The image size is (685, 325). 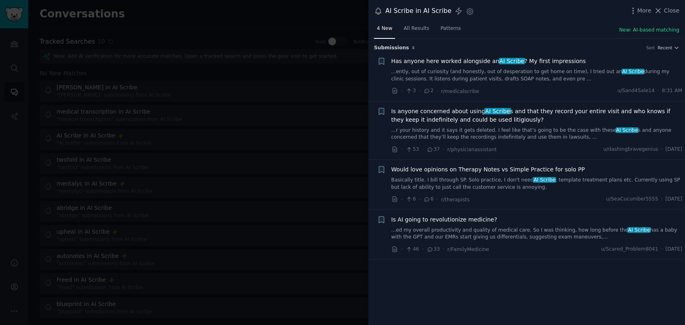 I want to click on a: ...ently, out of curiosity (and honestly, out of desperation to get home on time), I tried out an..., so click(x=537, y=75).